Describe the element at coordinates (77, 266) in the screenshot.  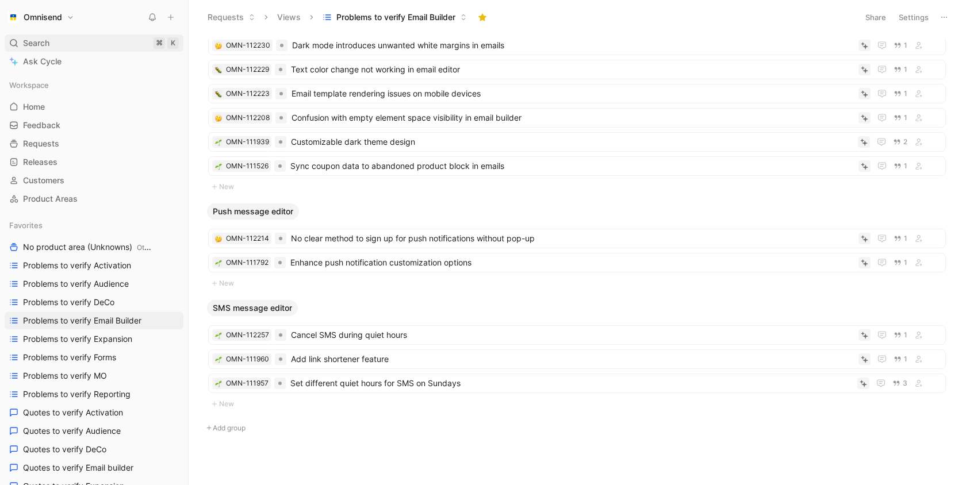
I see `span: Problems to verify Activation` at that location.